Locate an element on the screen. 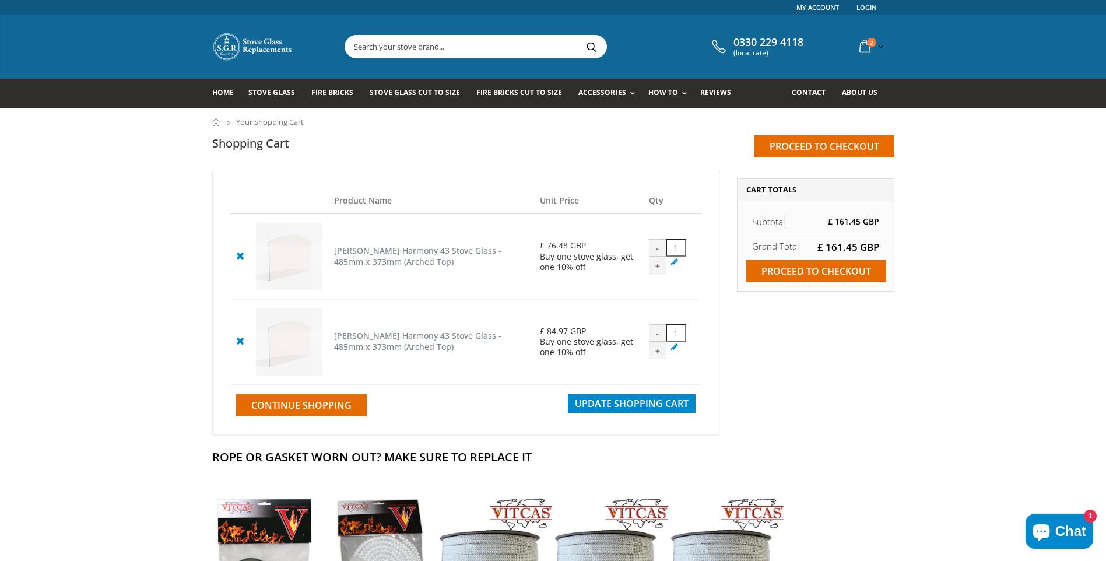 Image resolution: width=1106 pixels, height=561 pixels. span: How To is located at coordinates (663, 92).